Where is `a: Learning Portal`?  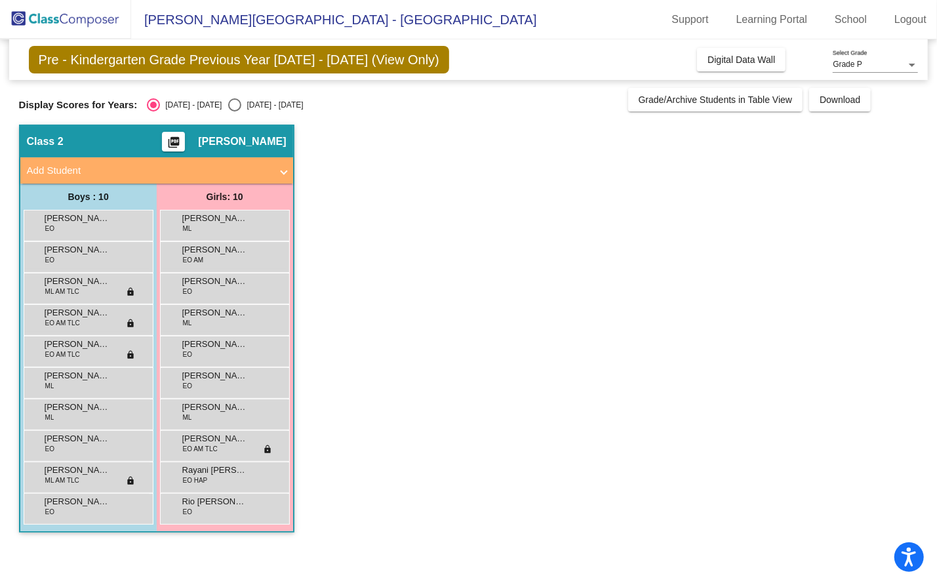 a: Learning Portal is located at coordinates (772, 20).